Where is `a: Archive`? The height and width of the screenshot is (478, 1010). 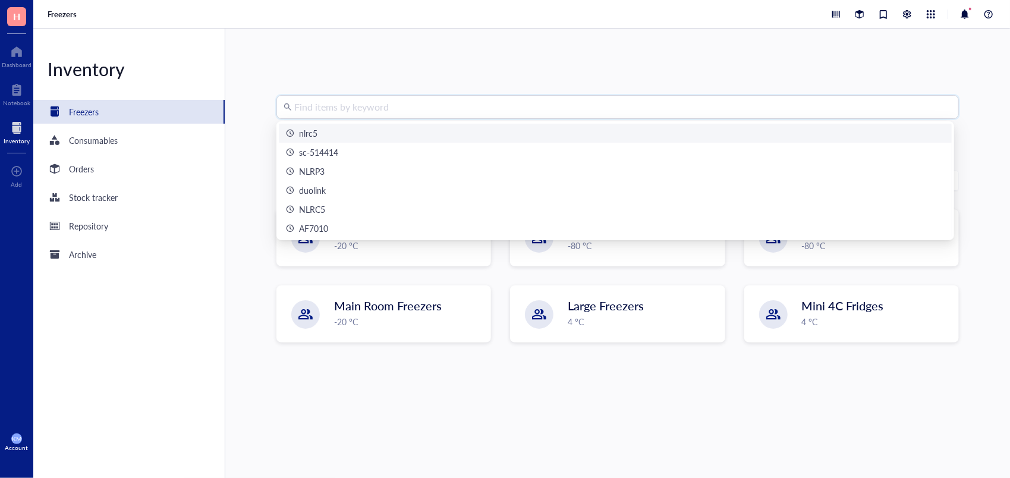
a: Archive is located at coordinates (129, 254).